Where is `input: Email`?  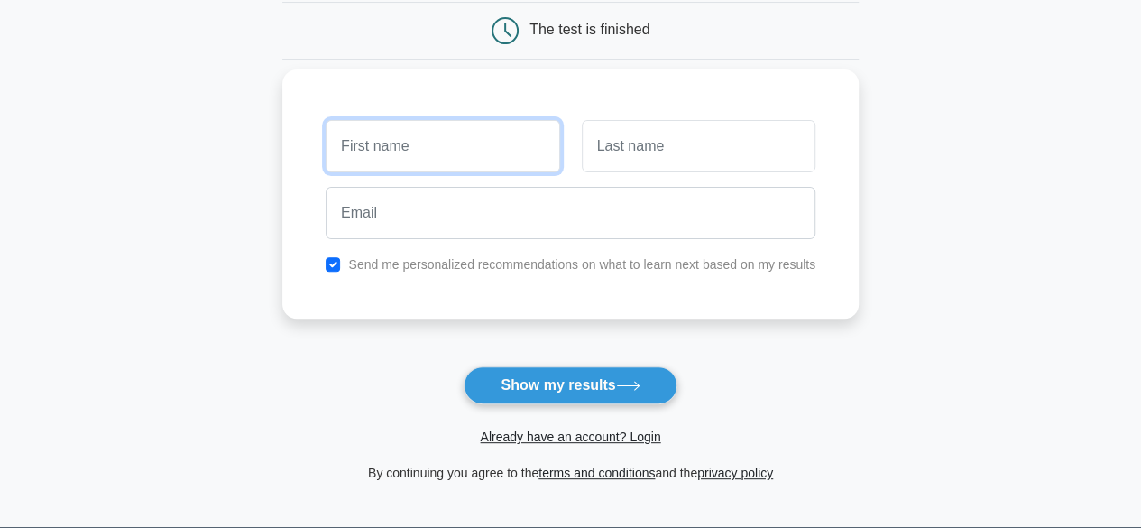 input: Email is located at coordinates (570, 213).